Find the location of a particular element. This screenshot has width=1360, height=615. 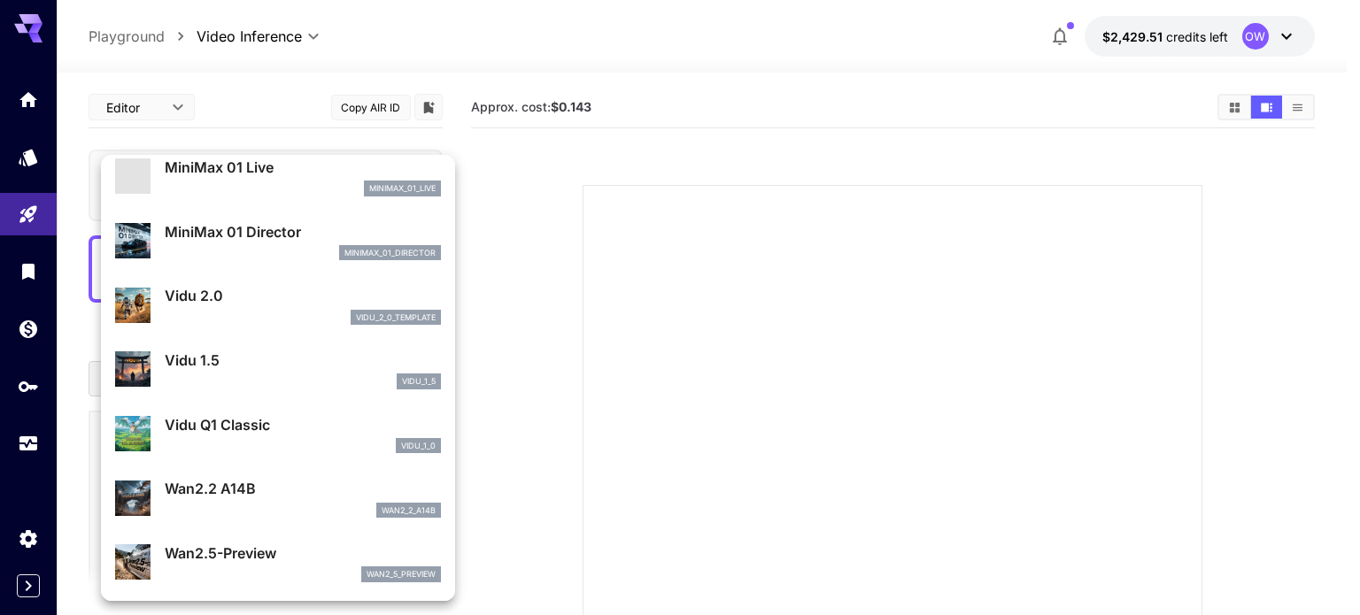

p: minimax_01_director is located at coordinates (390, 253).